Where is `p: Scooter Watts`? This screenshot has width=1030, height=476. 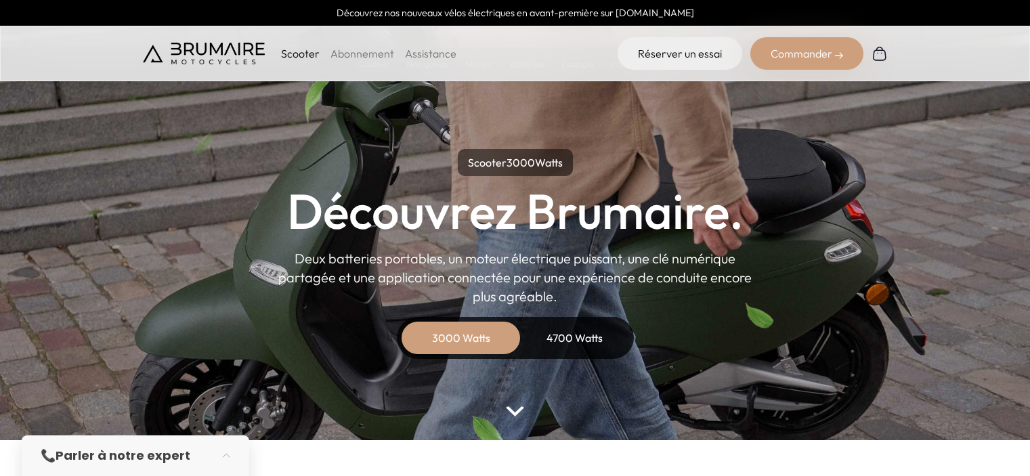
p: Scooter Watts is located at coordinates (515, 162).